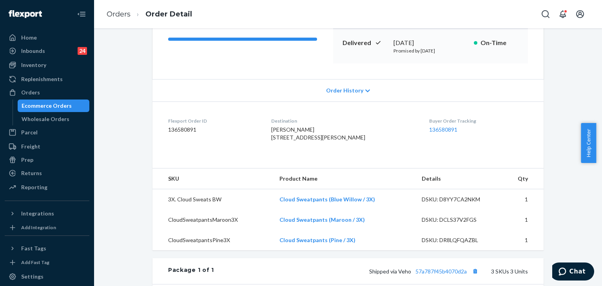 This screenshot has height=286, width=602. What do you see at coordinates (47, 65) in the screenshot?
I see `a: Inventory` at bounding box center [47, 65].